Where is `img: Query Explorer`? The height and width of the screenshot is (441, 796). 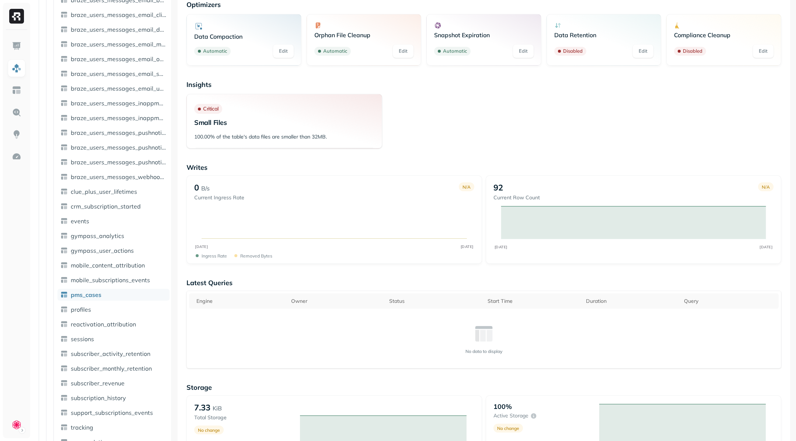
img: Query Explorer is located at coordinates (17, 112).